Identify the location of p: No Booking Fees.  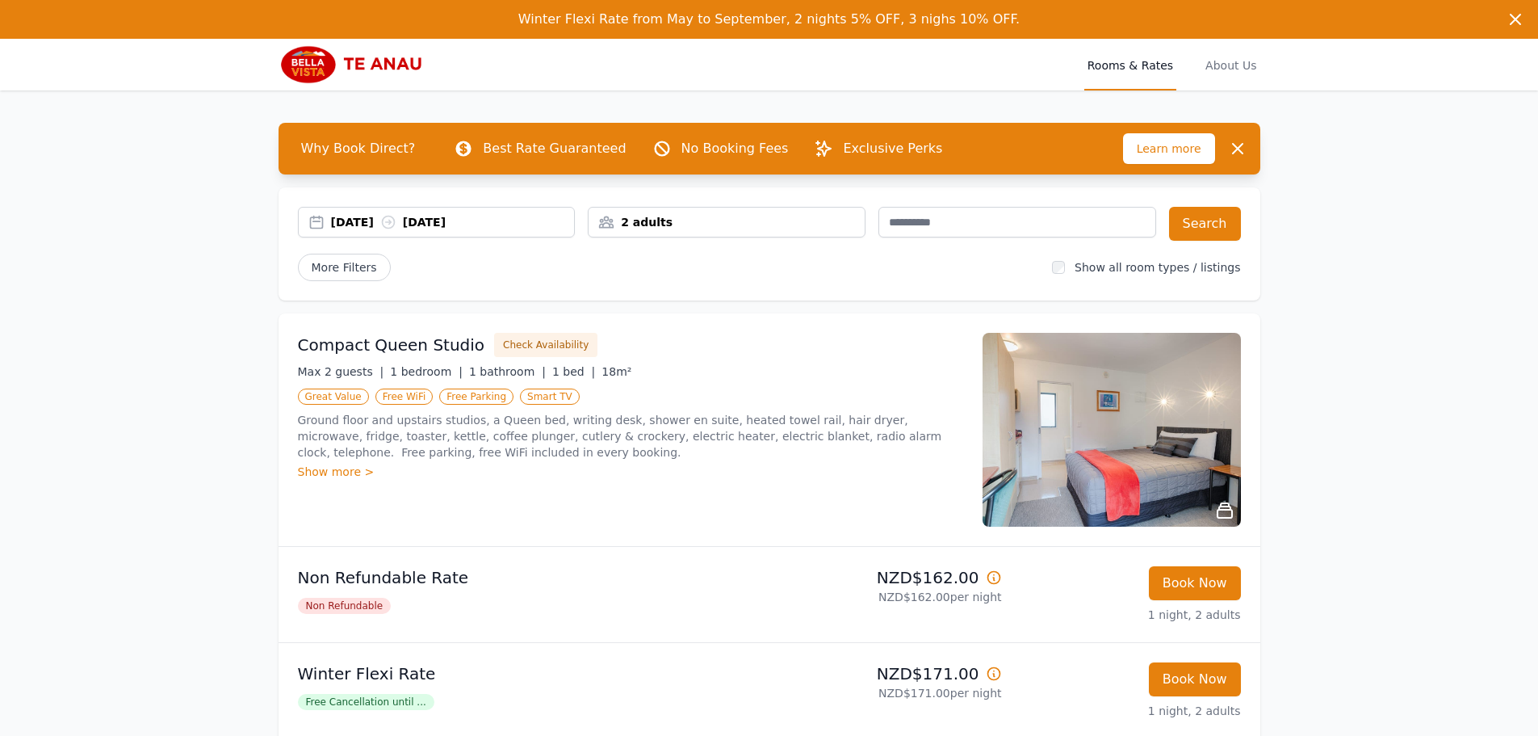
(735, 149).